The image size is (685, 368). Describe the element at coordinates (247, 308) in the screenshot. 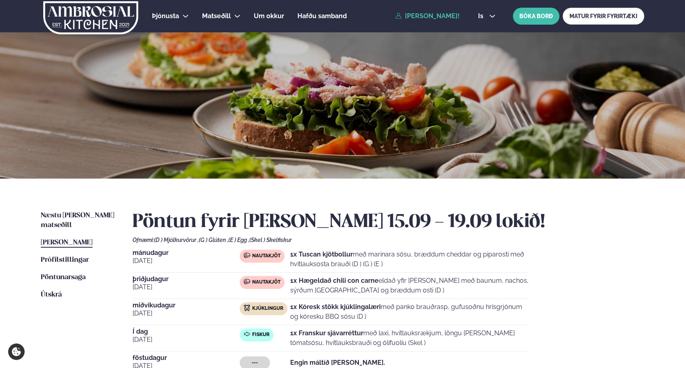

I see `img: chicken.svg` at that location.